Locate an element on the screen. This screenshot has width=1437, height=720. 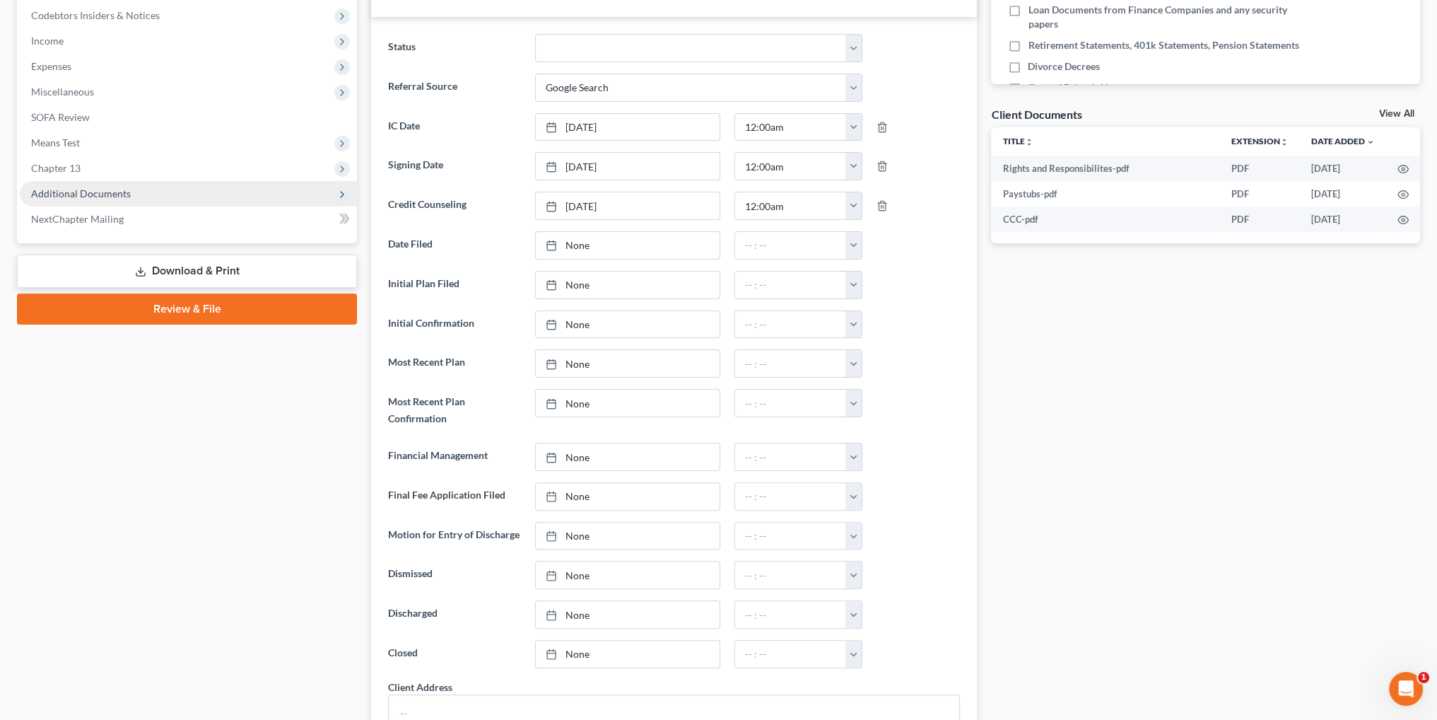
label: Initial Plan Filed is located at coordinates (454, 285).